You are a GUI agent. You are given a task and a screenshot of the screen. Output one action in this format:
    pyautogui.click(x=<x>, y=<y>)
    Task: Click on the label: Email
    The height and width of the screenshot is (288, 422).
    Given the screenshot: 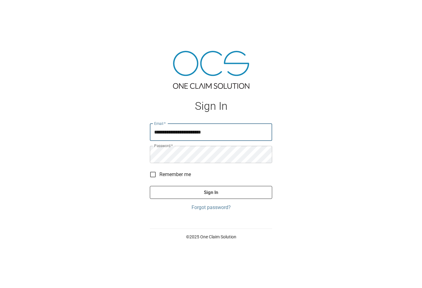 What is the action you would take?
    pyautogui.click(x=160, y=123)
    